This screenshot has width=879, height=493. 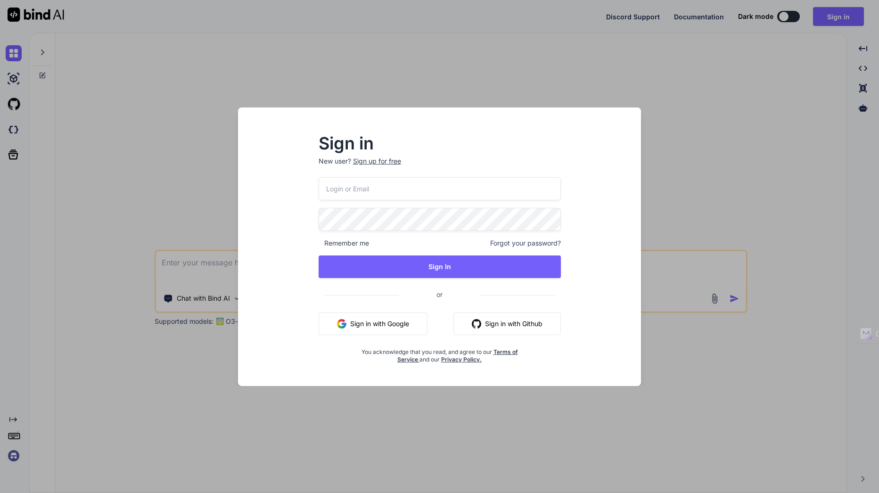 I want to click on div: You acknowledge that you read, and agree to our and our, so click(x=439, y=353).